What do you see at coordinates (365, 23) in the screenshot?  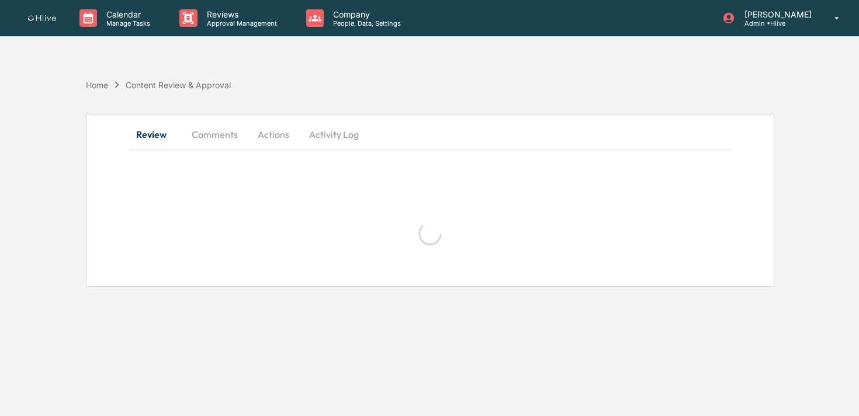 I see `p: People, Data, Settings` at bounding box center [365, 23].